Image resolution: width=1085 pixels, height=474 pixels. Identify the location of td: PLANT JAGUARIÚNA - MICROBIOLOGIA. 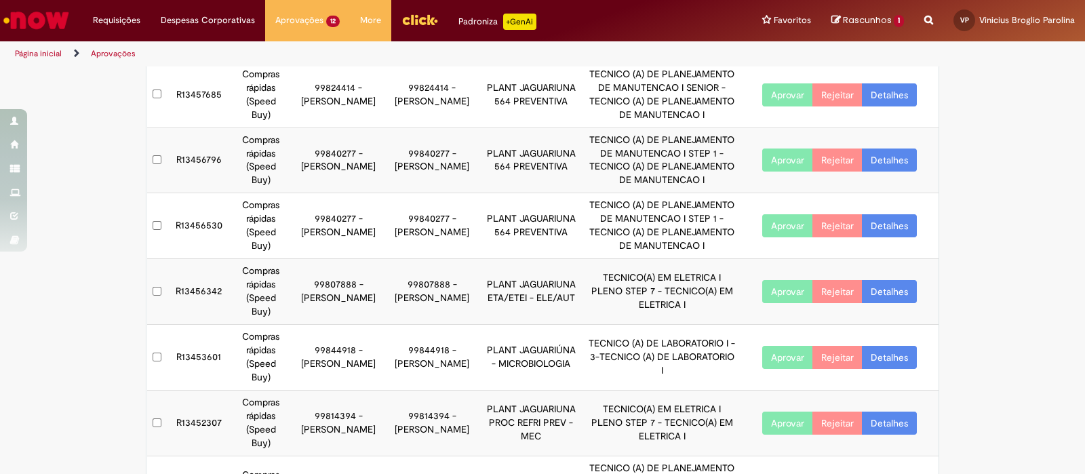
(532, 357).